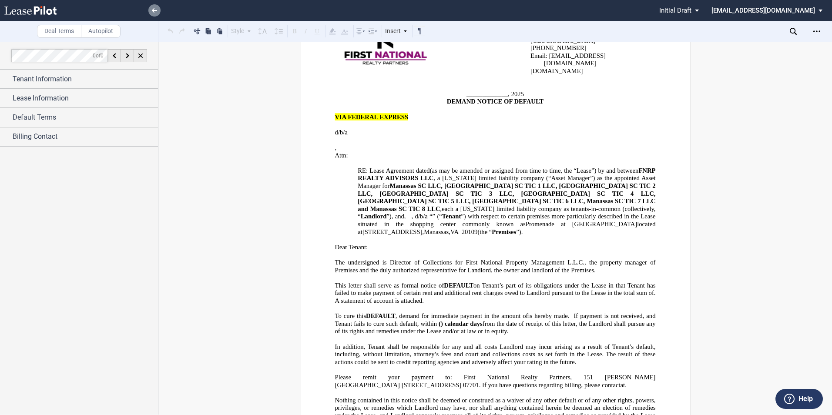 The height and width of the screenshot is (415, 832). Describe the element at coordinates (98, 55) in the screenshot. I see `span: of` at that location.